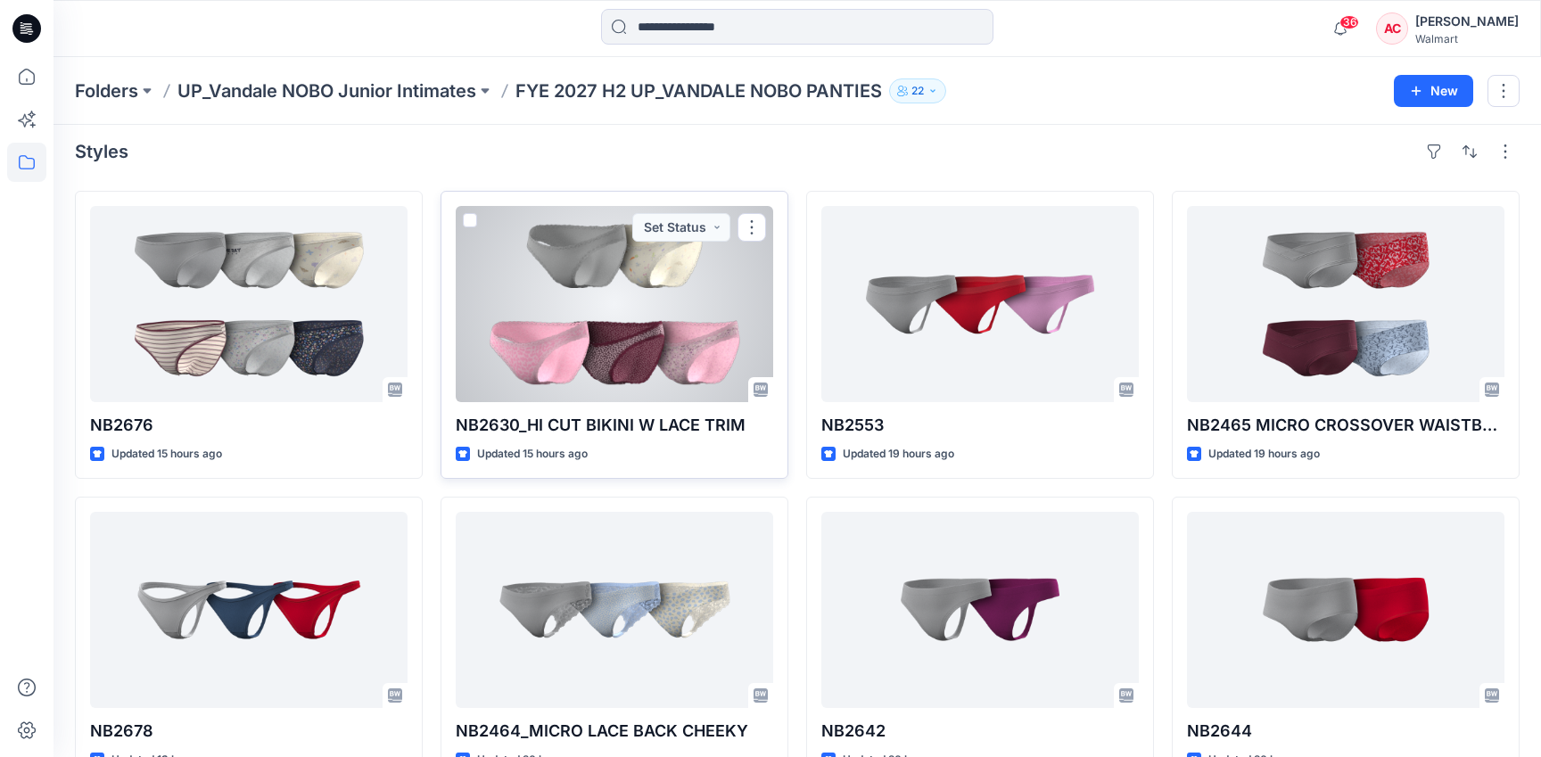 This screenshot has height=757, width=1541. What do you see at coordinates (614, 304) in the screenshot?
I see `a: NB2630_HI CUT BIKINI W LACE TRIM` at bounding box center [614, 304].